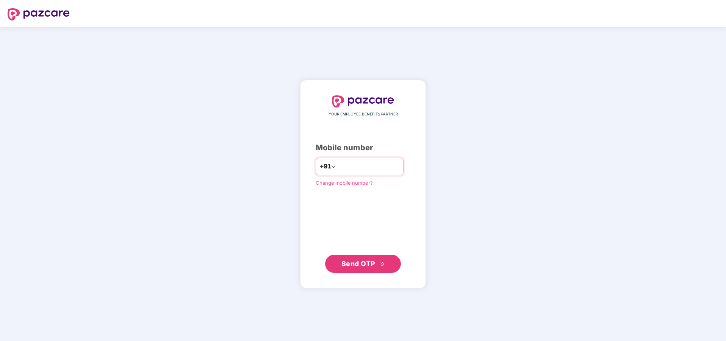 This screenshot has width=726, height=341. What do you see at coordinates (358, 264) in the screenshot?
I see `span: Send OTP` at bounding box center [358, 264].